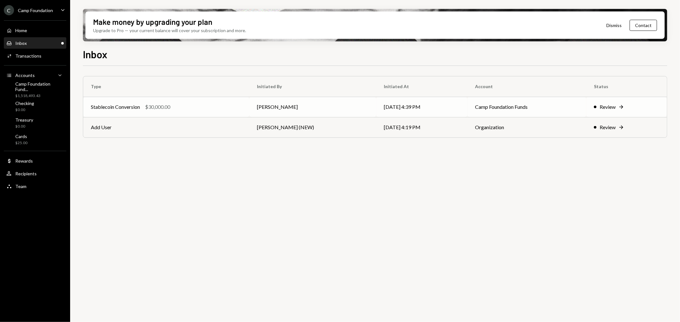 The image size is (680, 322). What do you see at coordinates (9, 10) in the screenshot?
I see `div: C` at bounding box center [9, 10].